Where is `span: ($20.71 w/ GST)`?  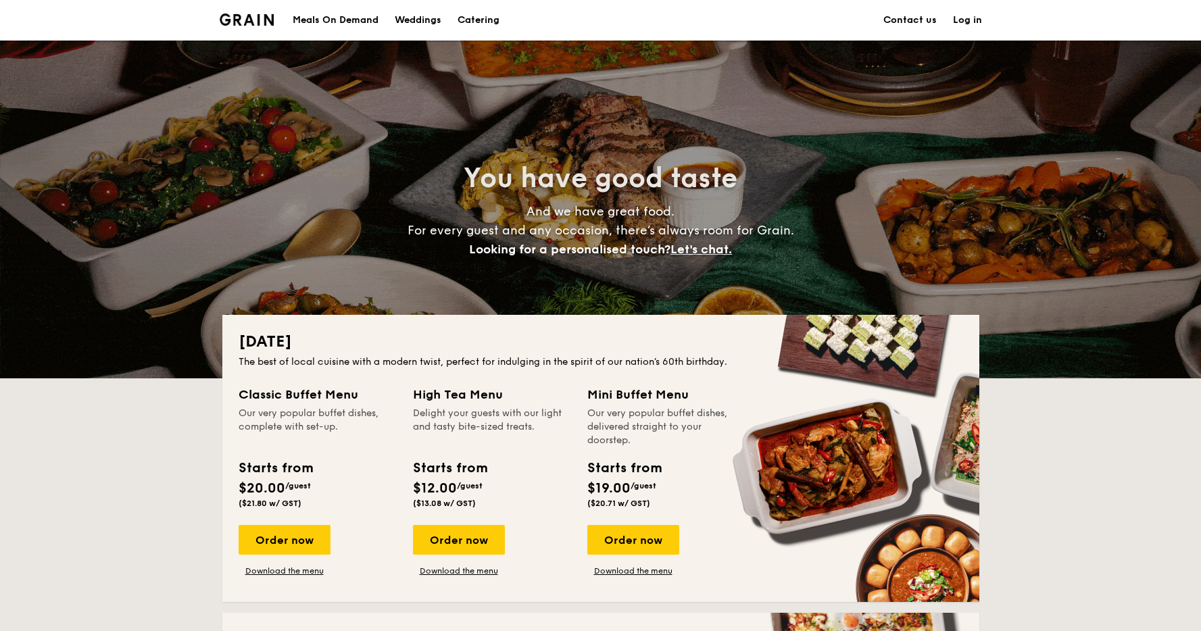 span: ($20.71 w/ GST) is located at coordinates (618, 503).